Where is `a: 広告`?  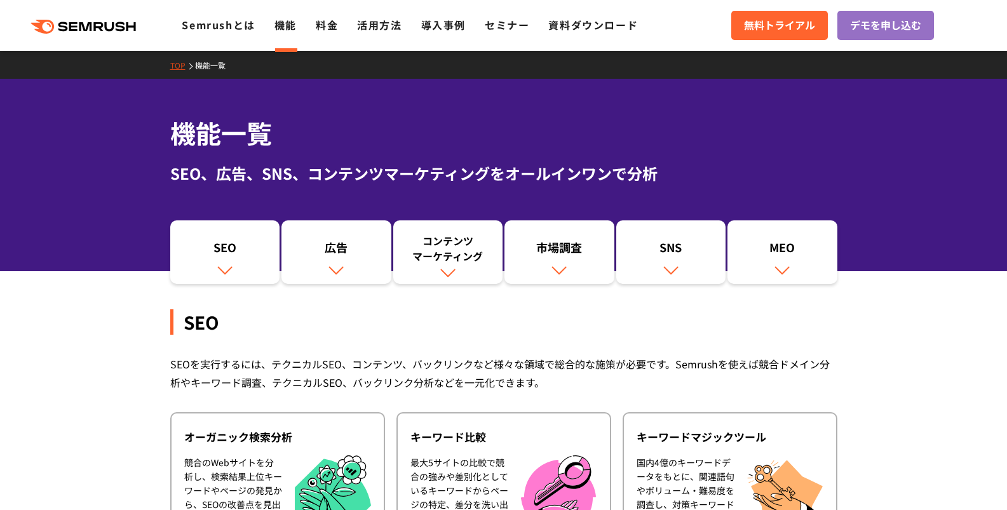 a: 広告 is located at coordinates (336, 252).